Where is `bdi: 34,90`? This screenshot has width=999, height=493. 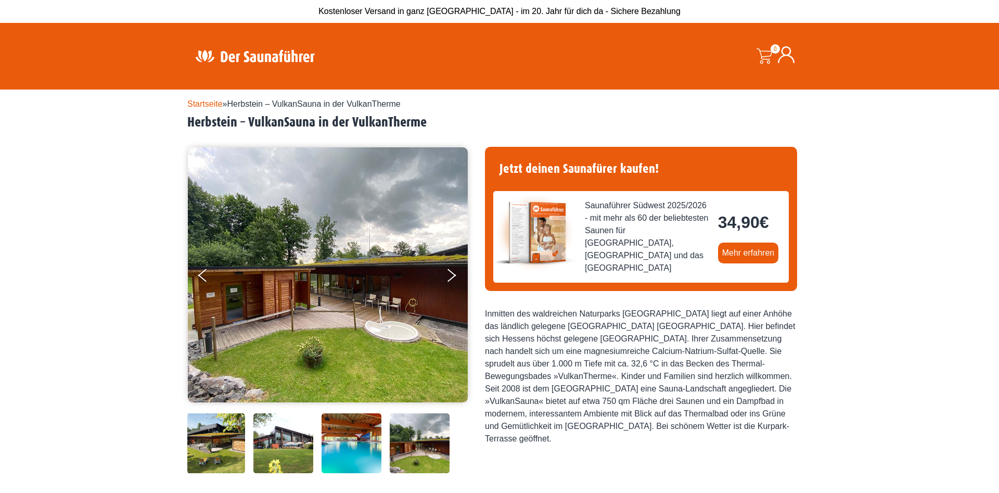 bdi: 34,90 is located at coordinates (743, 222).